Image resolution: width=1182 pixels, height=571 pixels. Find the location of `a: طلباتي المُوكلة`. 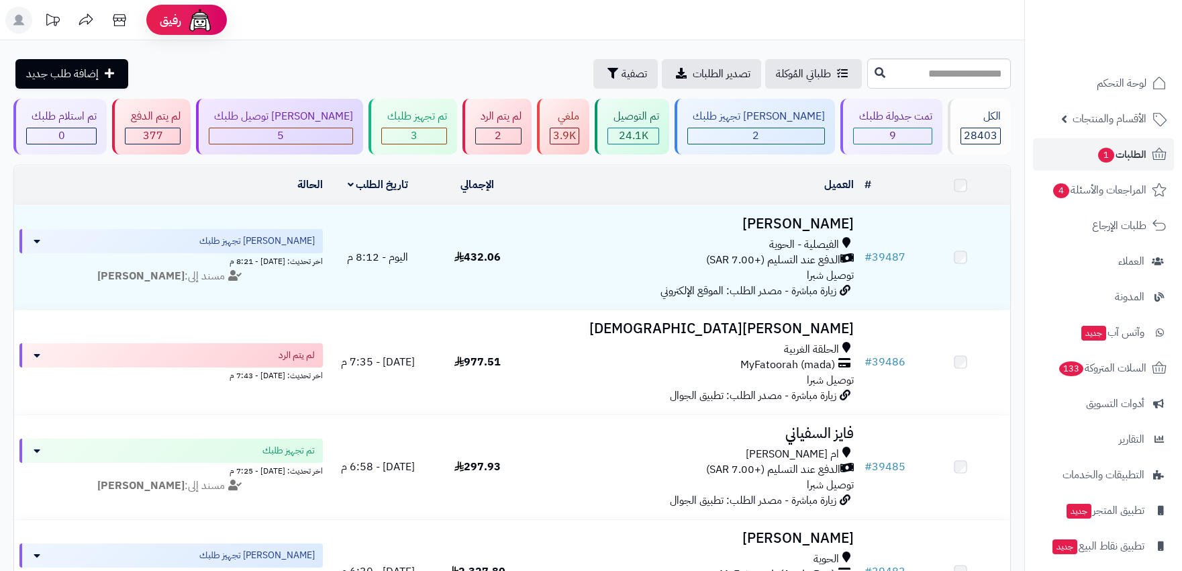

a: طلباتي المُوكلة is located at coordinates (814, 74).